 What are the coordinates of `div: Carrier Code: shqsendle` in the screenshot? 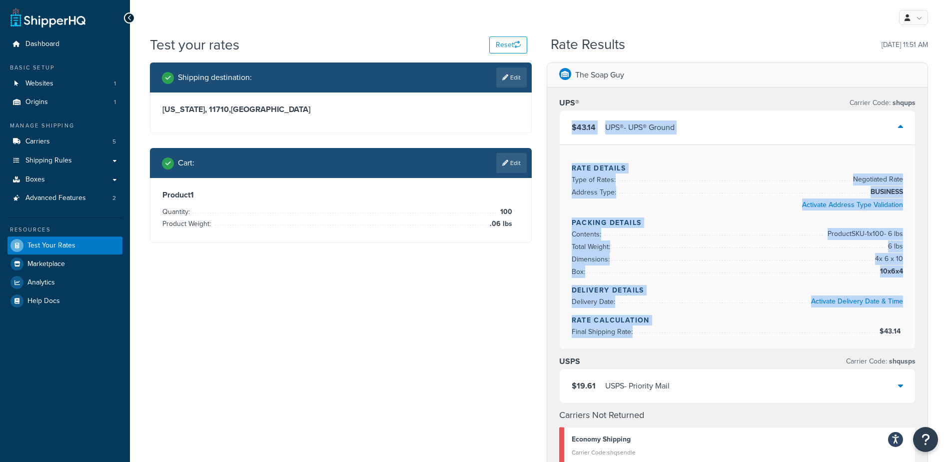 It's located at (740, 452).